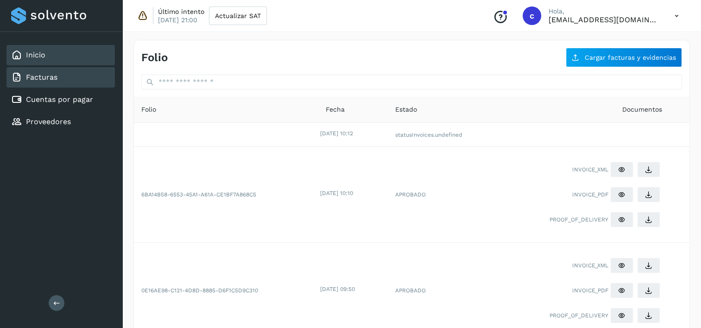 Image resolution: width=701 pixels, height=328 pixels. I want to click on p: Hola,, so click(604, 11).